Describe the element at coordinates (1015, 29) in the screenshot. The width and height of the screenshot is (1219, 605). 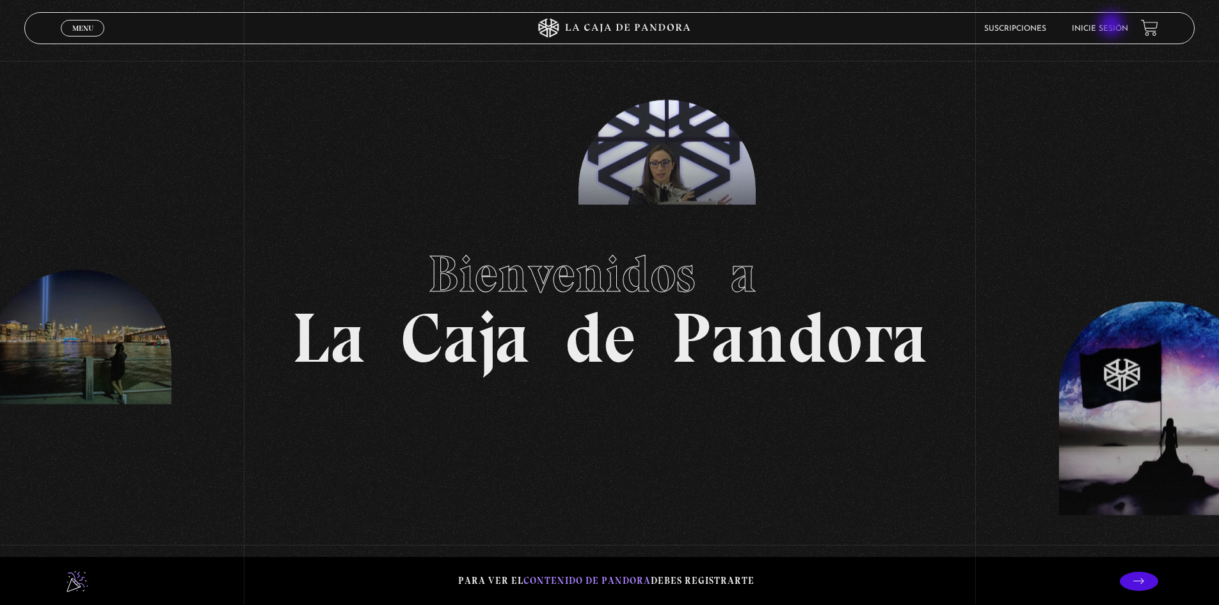
I see `a: Suscripciones` at that location.